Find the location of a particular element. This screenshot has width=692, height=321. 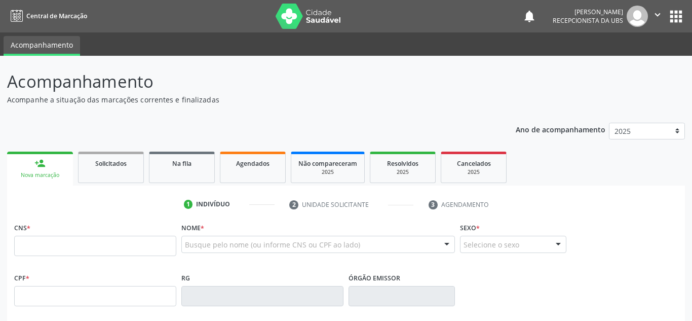

label: CNS is located at coordinates (22, 228).